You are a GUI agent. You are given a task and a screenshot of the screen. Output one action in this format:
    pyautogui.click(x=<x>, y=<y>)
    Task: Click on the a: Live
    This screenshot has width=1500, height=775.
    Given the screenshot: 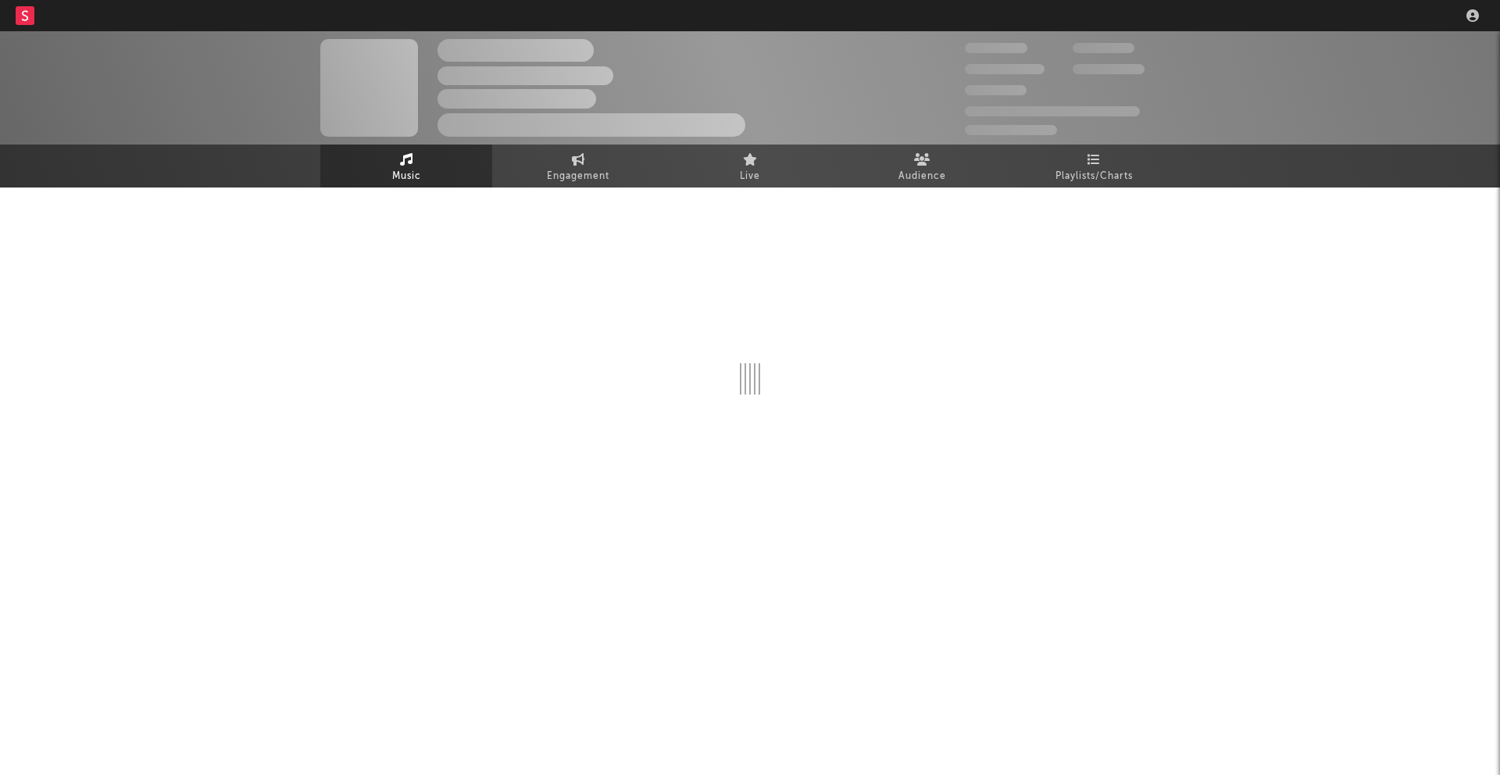 What is the action you would take?
    pyautogui.click(x=750, y=166)
    